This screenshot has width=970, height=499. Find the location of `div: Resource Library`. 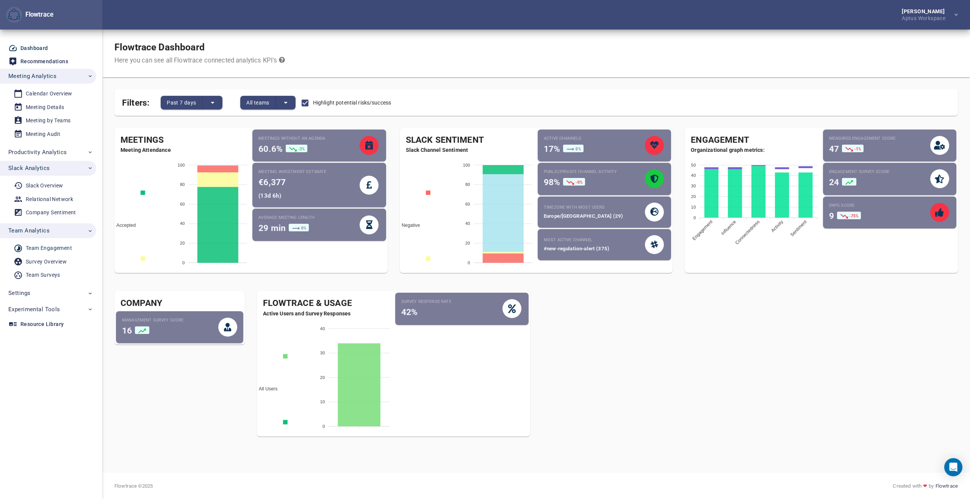

div: Resource Library is located at coordinates (42, 324).